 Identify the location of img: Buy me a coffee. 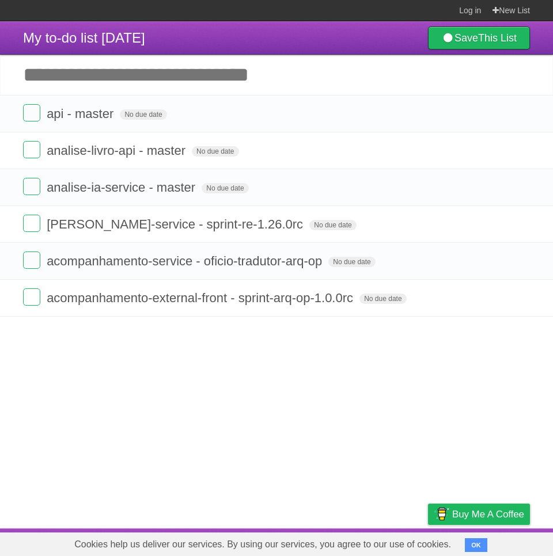
(441, 514).